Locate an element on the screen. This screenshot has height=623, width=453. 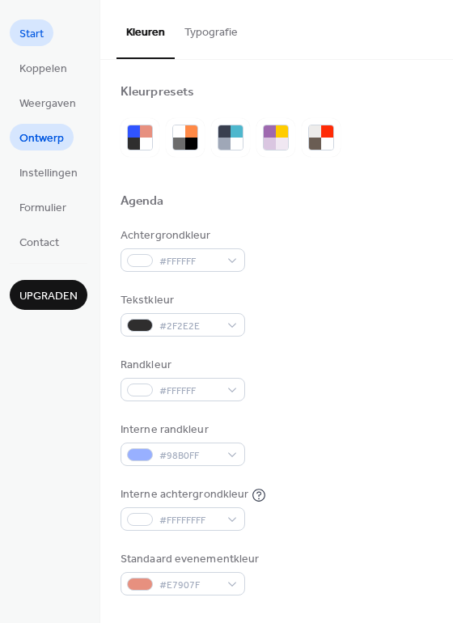
a: Start is located at coordinates (32, 32).